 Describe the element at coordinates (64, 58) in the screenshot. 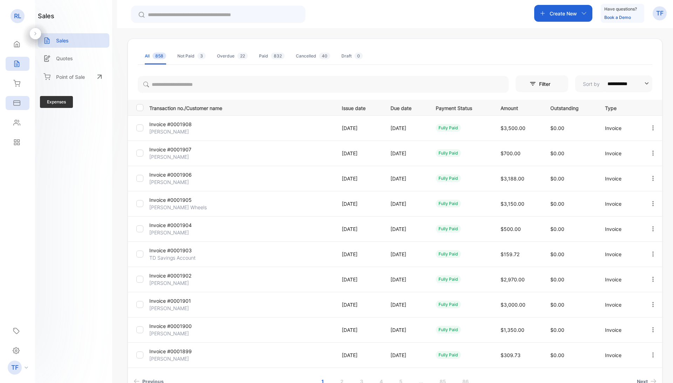

I see `p: Quotes` at that location.